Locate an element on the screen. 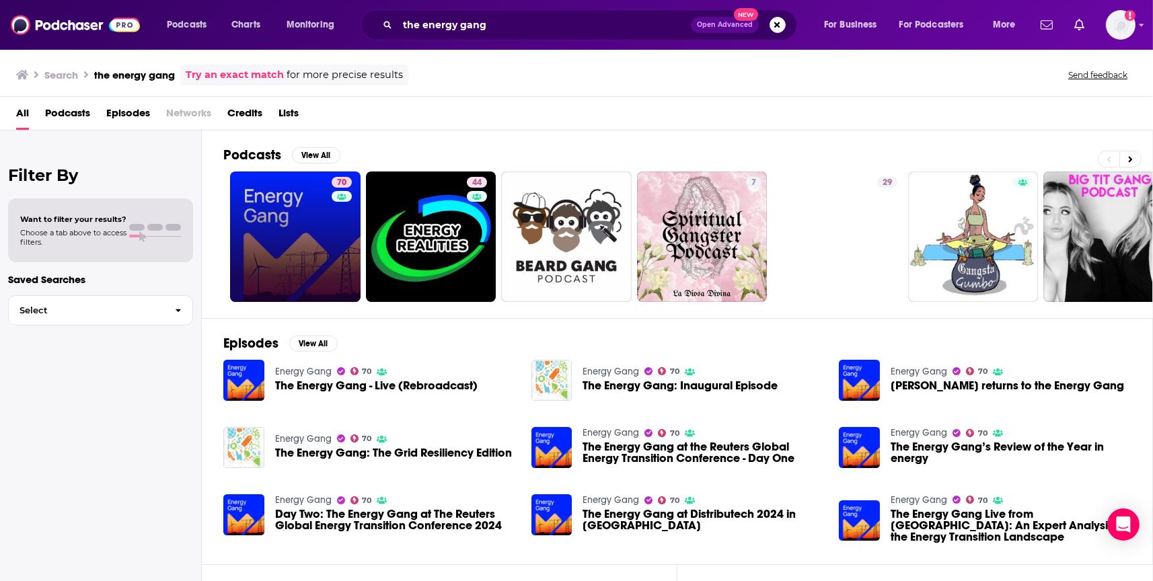  a: The Energy Gang: The Grid Resiliency Edition is located at coordinates (393, 453).